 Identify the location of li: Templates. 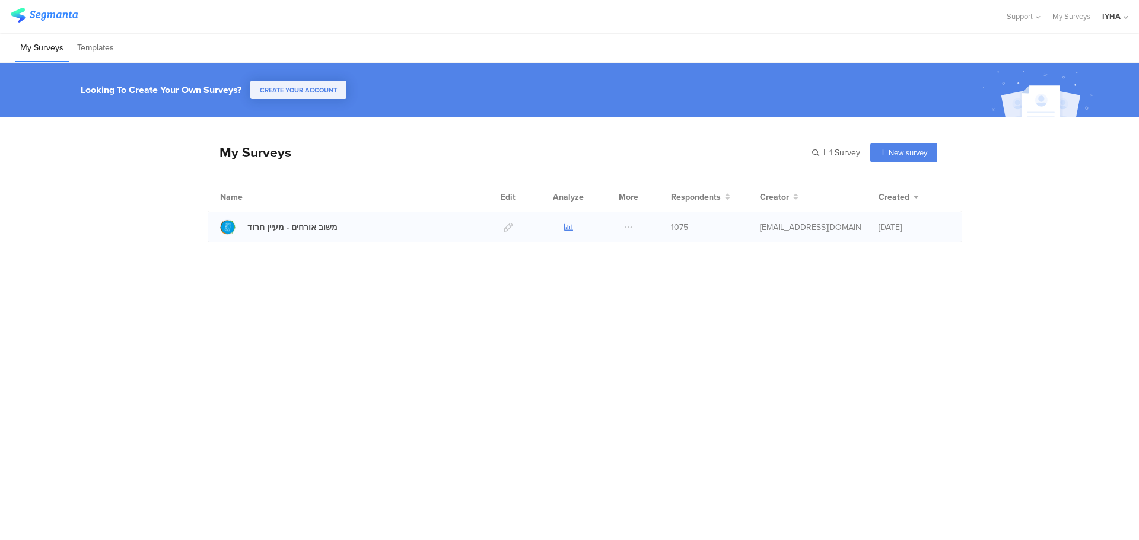
(95, 48).